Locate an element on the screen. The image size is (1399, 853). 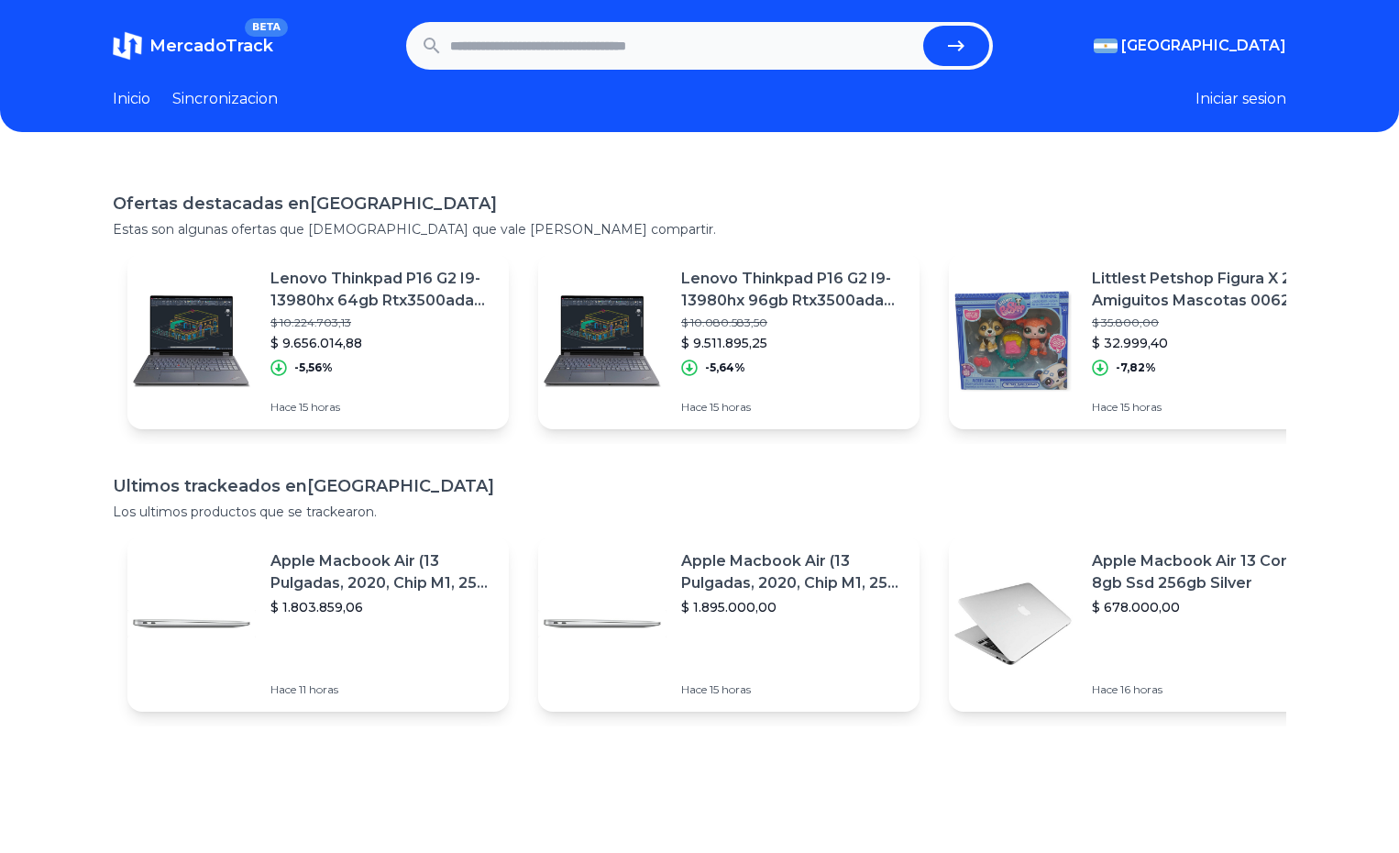
p: Hace 16 horas is located at coordinates (1204, 689).